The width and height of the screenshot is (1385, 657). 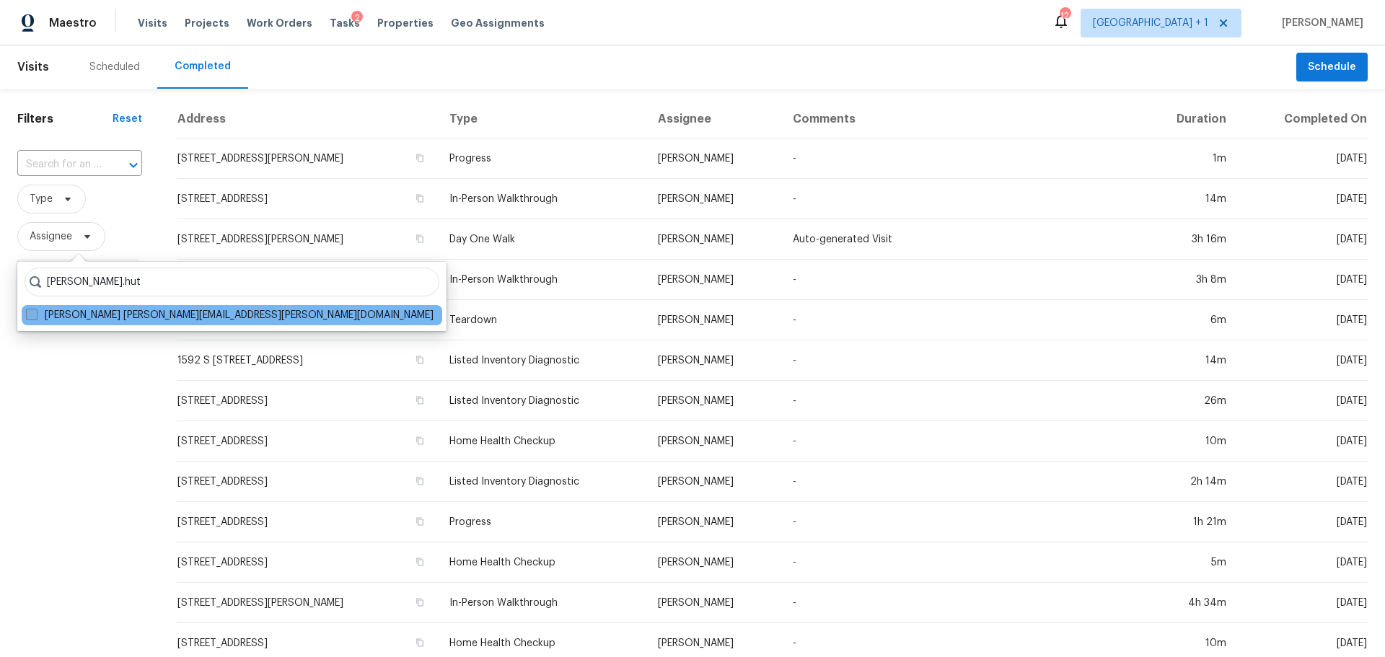 I want to click on span: Projects, so click(x=207, y=23).